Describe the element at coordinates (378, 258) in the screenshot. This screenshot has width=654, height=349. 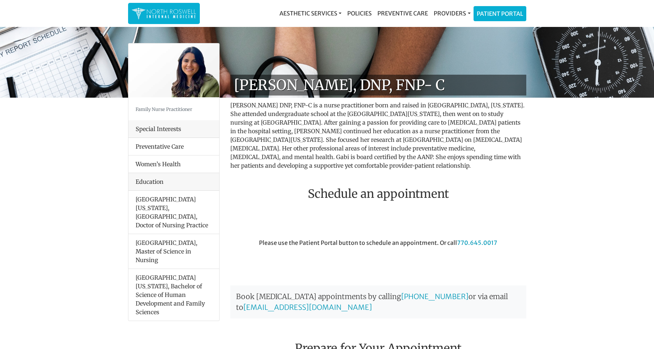
I see `div: Please use the Patient Portal button to schedule an appointment. Or call` at that location.